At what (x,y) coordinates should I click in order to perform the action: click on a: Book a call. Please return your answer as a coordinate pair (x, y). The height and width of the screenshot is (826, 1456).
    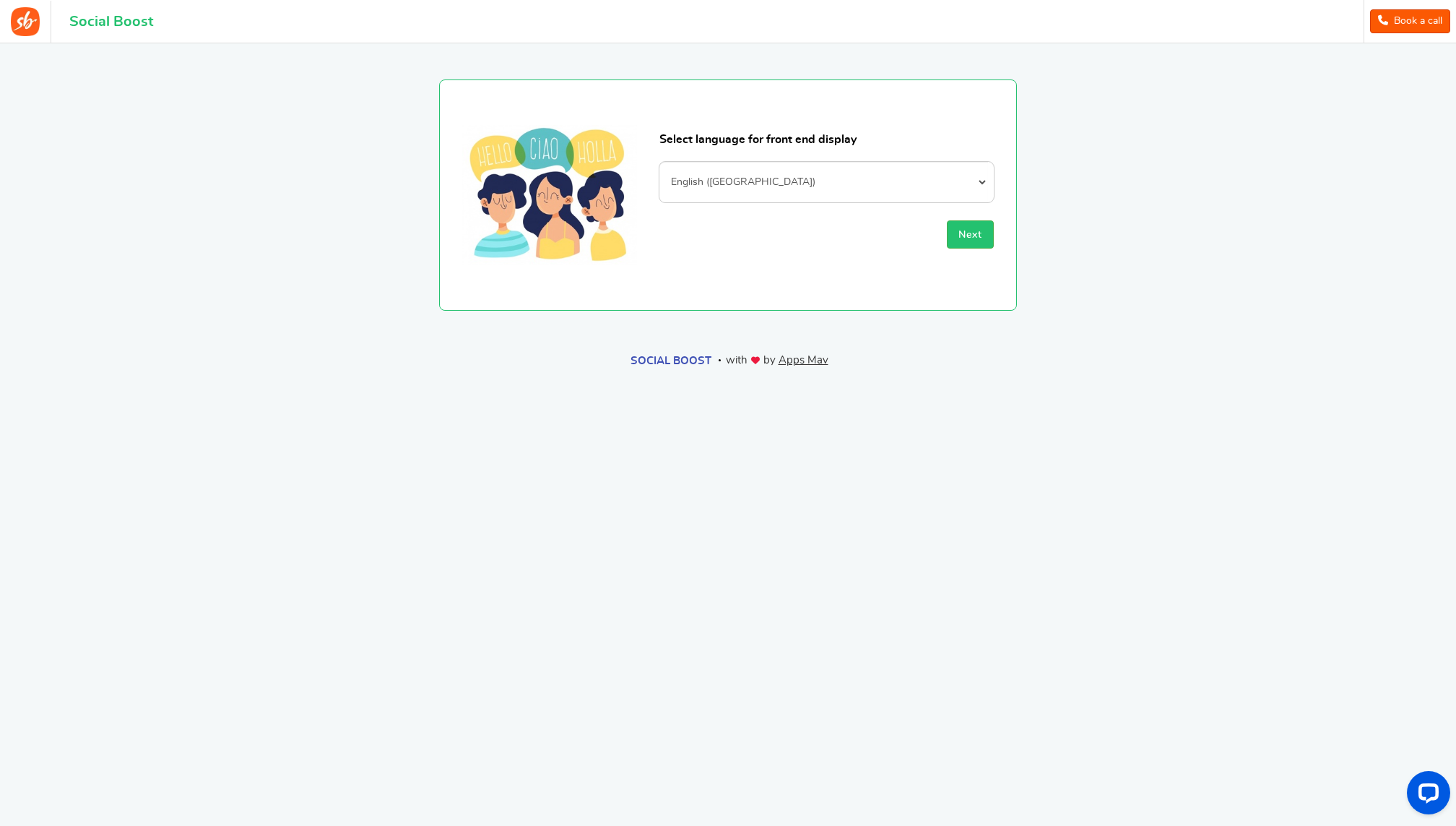
    Looking at the image, I should click on (1410, 21).